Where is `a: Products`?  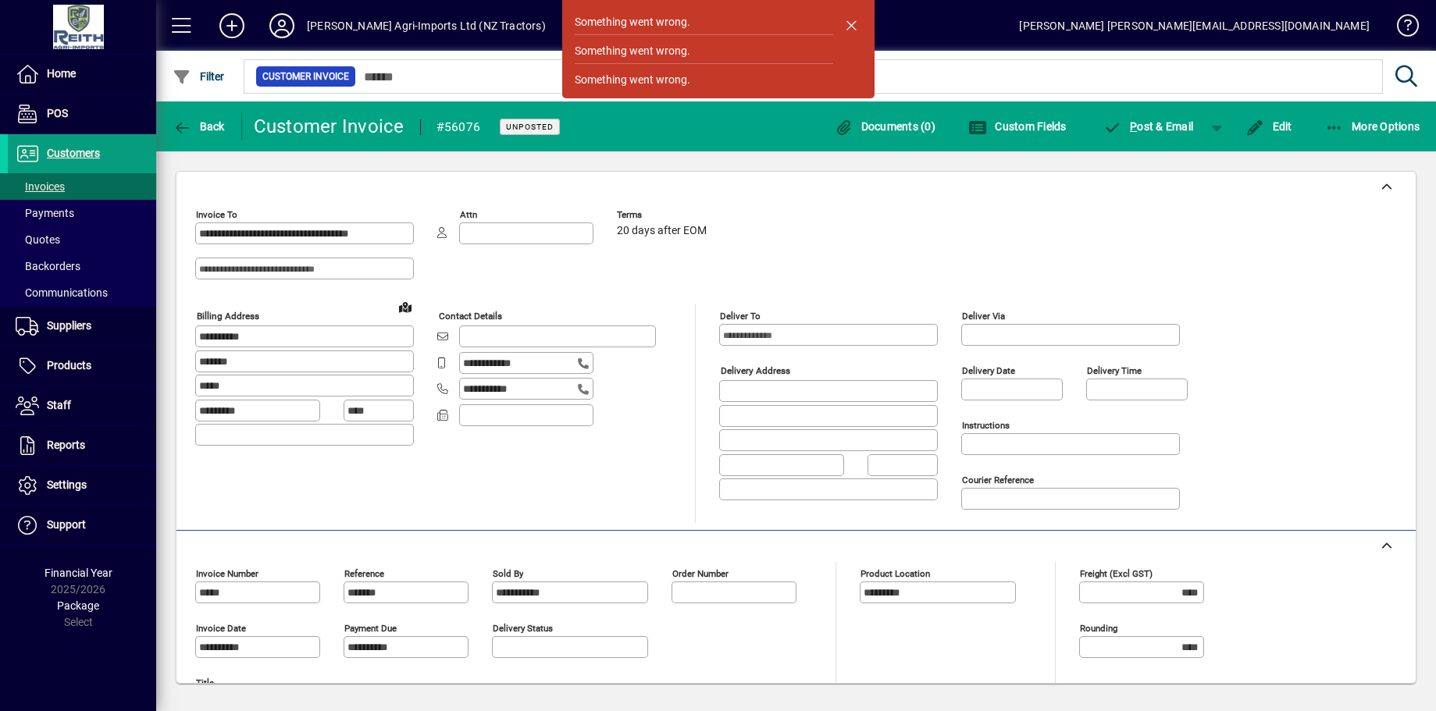 a: Products is located at coordinates (82, 366).